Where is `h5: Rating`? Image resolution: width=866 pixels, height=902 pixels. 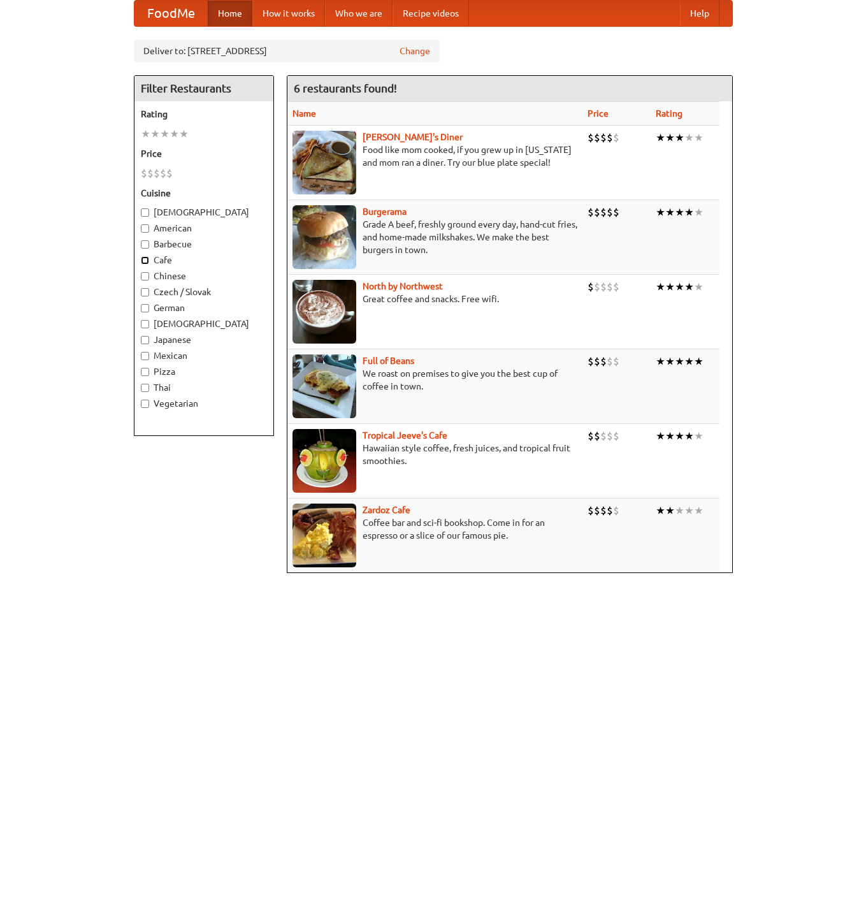 h5: Rating is located at coordinates (204, 114).